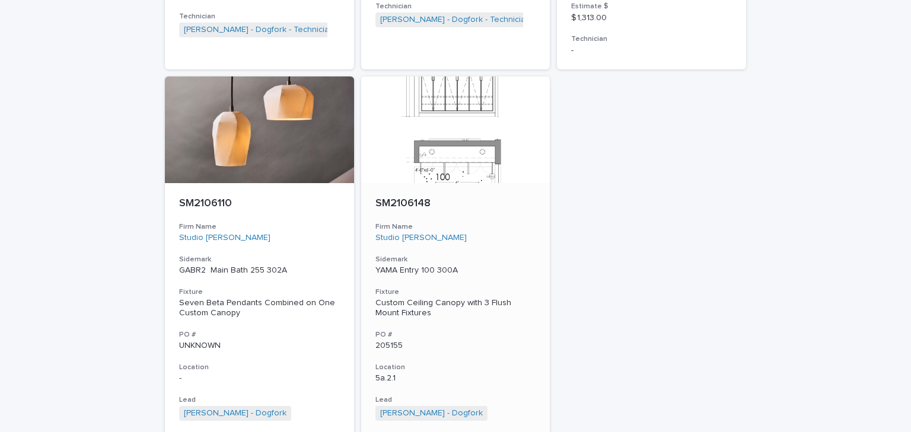 Image resolution: width=911 pixels, height=432 pixels. I want to click on p: GABR2 Main Bath 255 302A, so click(259, 270).